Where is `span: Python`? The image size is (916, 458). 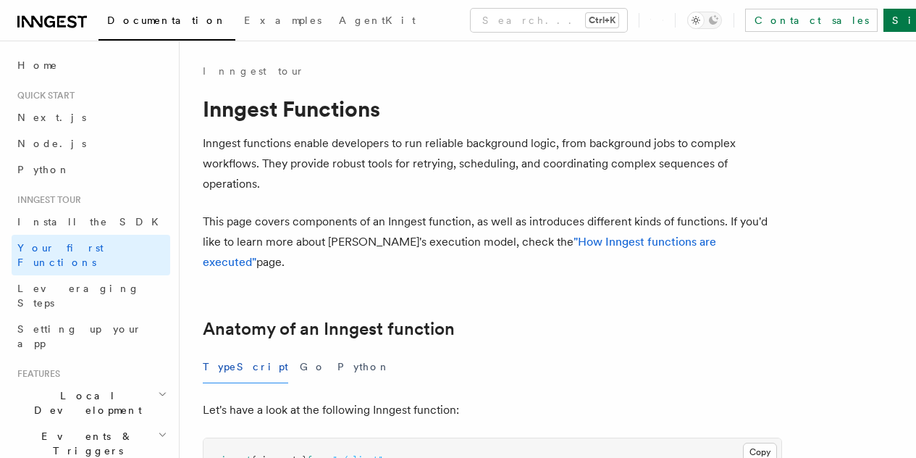
span: Python is located at coordinates (43, 169).